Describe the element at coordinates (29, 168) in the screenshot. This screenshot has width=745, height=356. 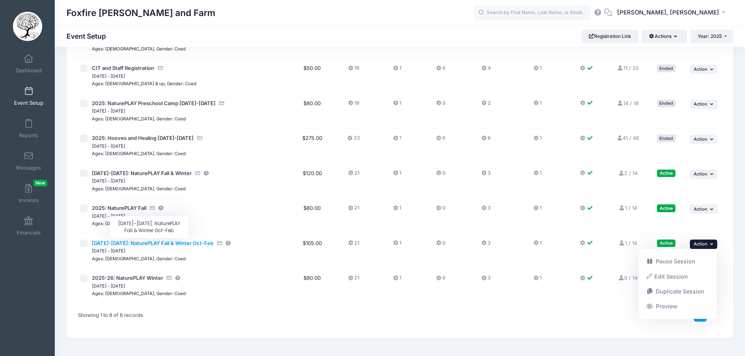
I see `span: Messages` at that location.